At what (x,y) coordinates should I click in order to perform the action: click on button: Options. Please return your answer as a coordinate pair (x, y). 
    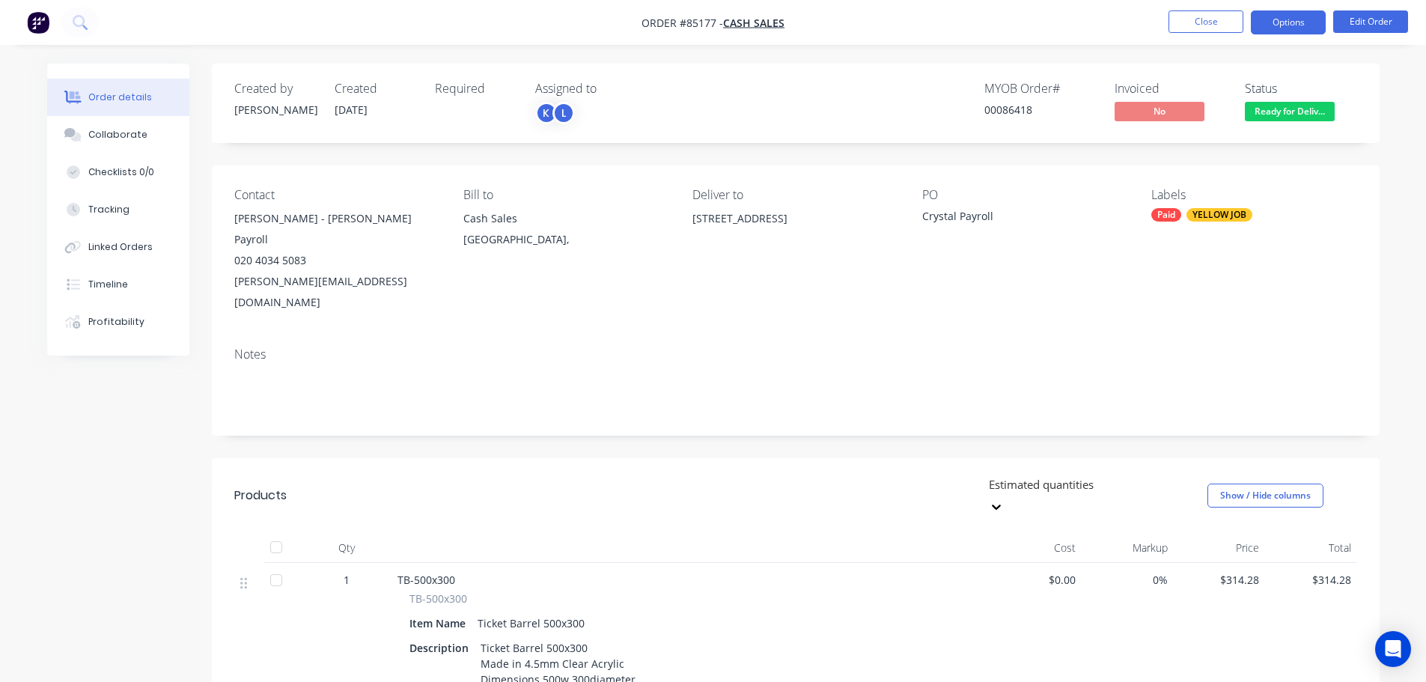
    Looking at the image, I should click on (1288, 22).